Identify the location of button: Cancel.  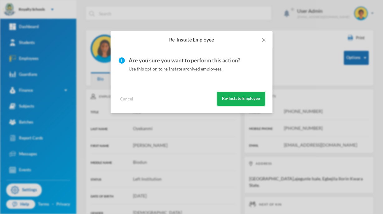
(127, 98).